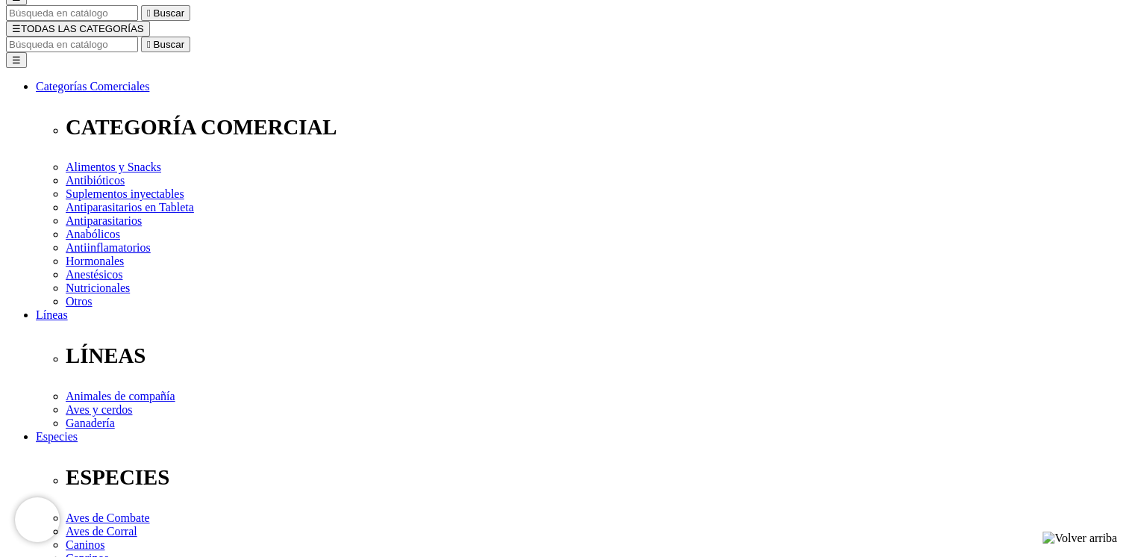 This screenshot has width=1129, height=557. What do you see at coordinates (108, 247) in the screenshot?
I see `span: Antiinflamatorios` at bounding box center [108, 247].